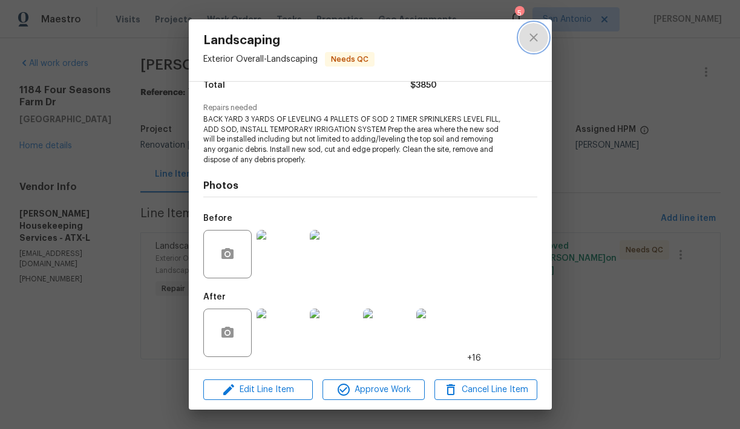  I want to click on span: $3850, so click(424, 85).